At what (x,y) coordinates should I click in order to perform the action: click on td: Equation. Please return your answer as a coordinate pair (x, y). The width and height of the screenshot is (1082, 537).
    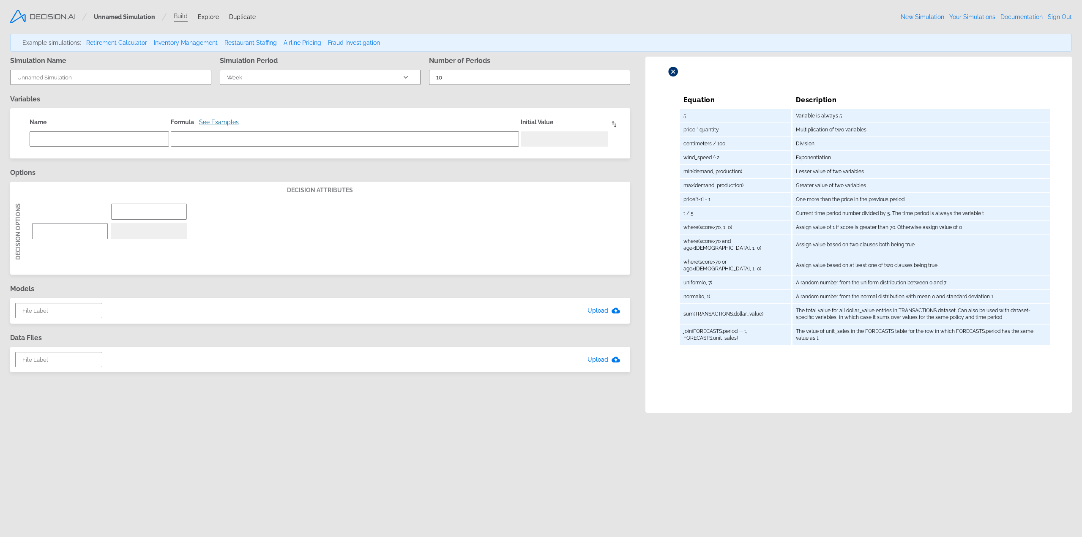
    Looking at the image, I should click on (735, 101).